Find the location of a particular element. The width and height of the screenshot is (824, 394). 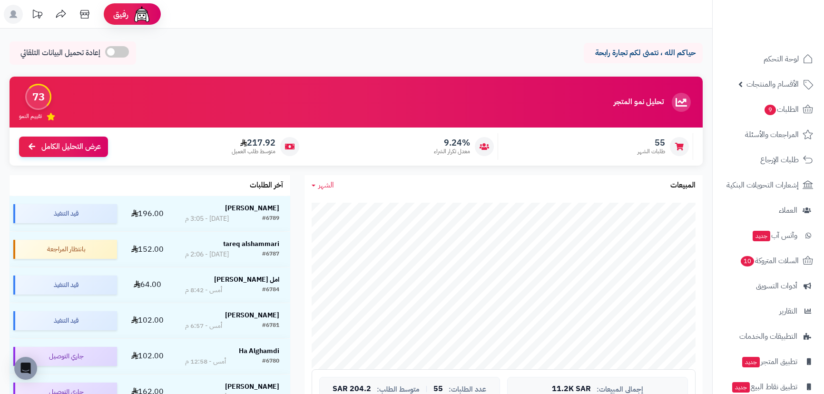

a: طلبات الإرجاع is located at coordinates (769, 160).